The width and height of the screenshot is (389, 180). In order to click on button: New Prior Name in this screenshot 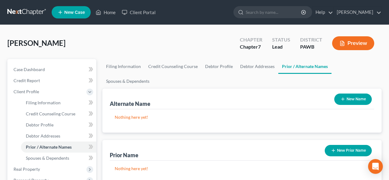, I will do `click(348, 151)`.